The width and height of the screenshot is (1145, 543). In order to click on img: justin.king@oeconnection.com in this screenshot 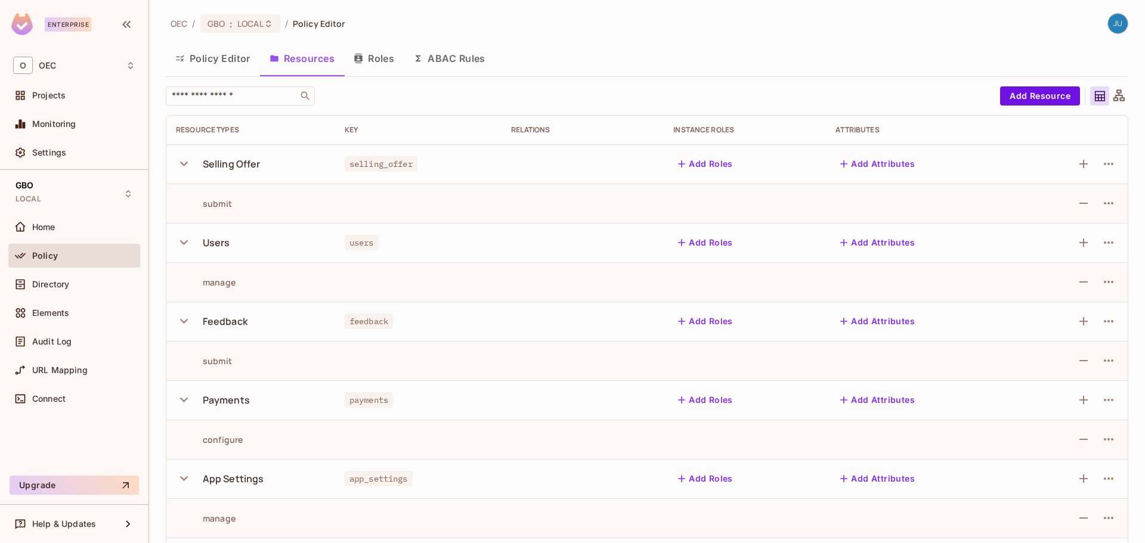, I will do `click(1117, 23)`.